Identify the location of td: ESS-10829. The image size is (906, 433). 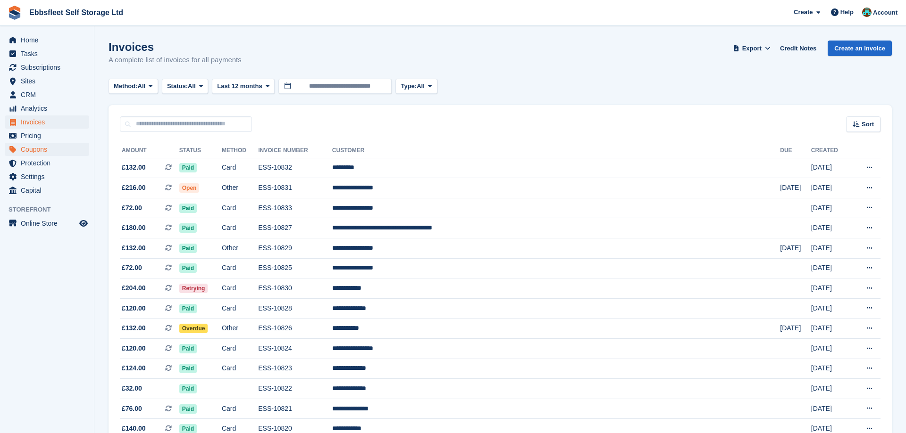
(295, 249).